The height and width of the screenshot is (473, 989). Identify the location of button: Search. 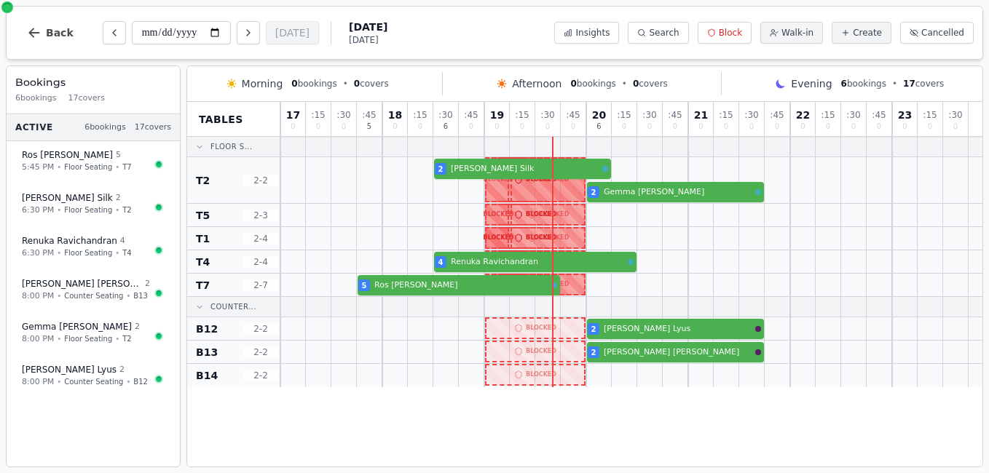
(657, 33).